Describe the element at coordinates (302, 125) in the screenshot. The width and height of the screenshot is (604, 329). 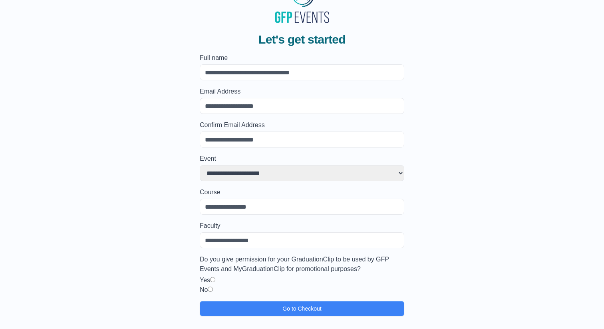
I see `label: Confirm Email Address` at that location.